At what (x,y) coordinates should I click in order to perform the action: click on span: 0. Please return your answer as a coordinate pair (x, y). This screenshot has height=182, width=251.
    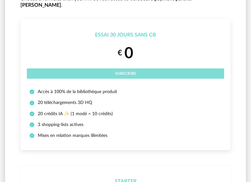
    Looking at the image, I should click on (129, 53).